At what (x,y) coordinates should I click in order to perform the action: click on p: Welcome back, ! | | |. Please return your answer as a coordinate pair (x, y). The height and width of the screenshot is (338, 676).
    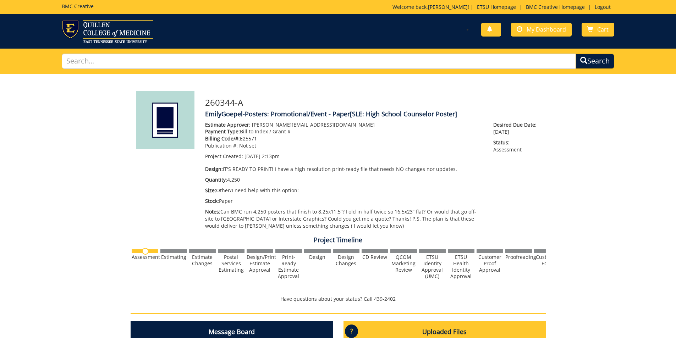
    Looking at the image, I should click on (503, 7).